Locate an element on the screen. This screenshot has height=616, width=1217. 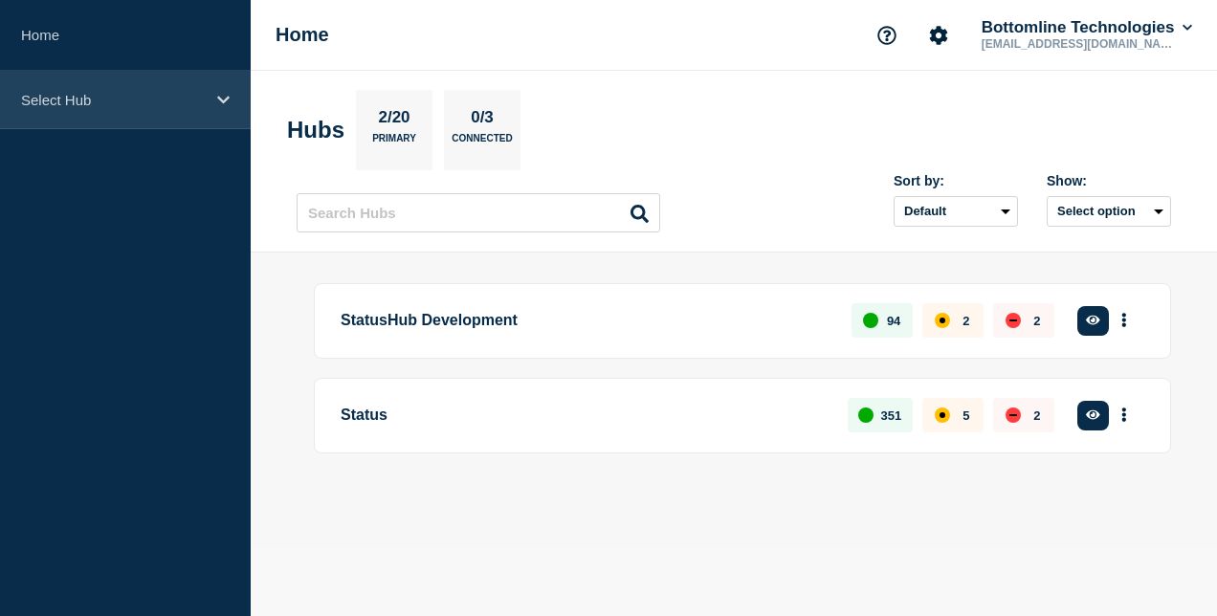
p: Status is located at coordinates (583, 415).